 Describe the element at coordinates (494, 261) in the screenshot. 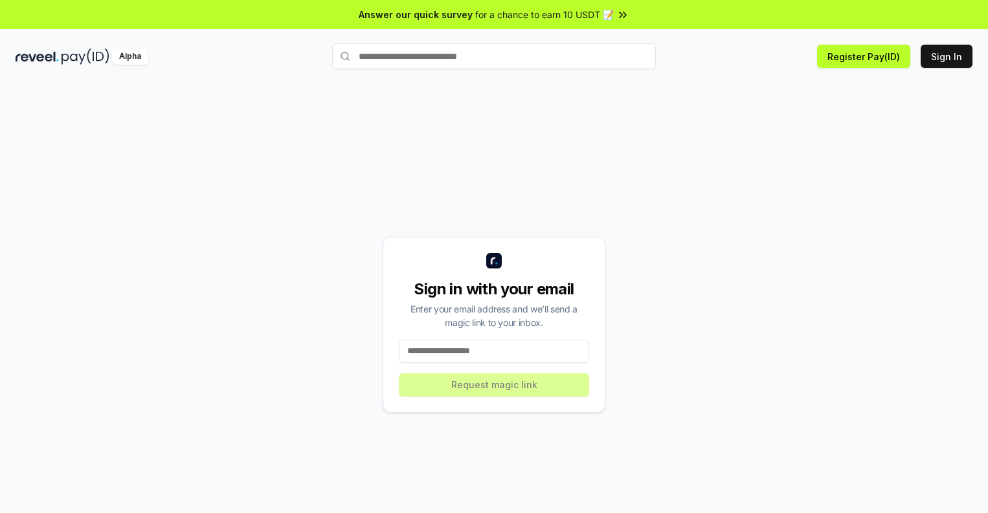

I see `img: logo_small` at that location.